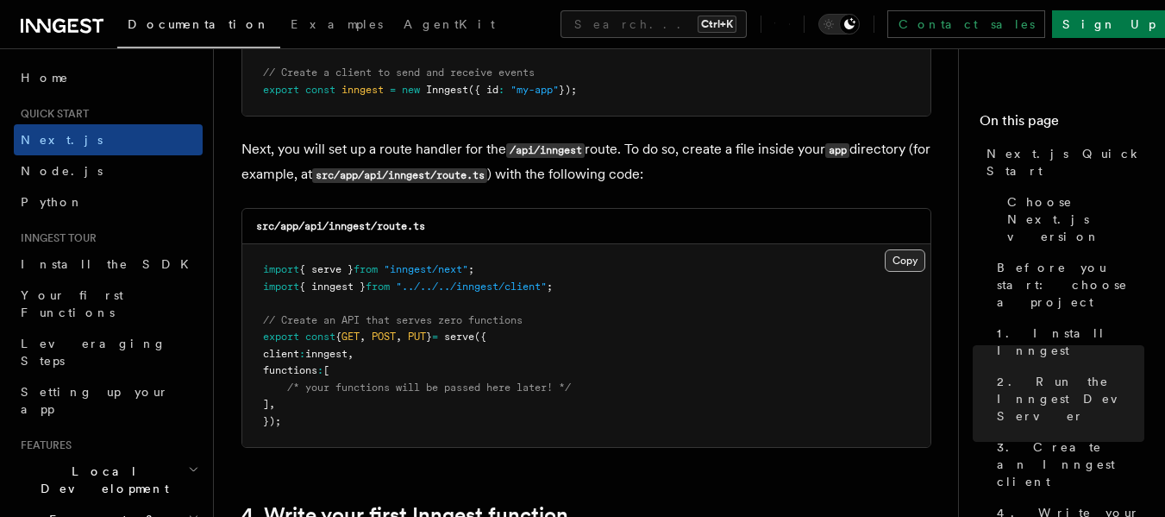  What do you see at coordinates (350, 336) in the screenshot?
I see `span: GET` at bounding box center [350, 336].